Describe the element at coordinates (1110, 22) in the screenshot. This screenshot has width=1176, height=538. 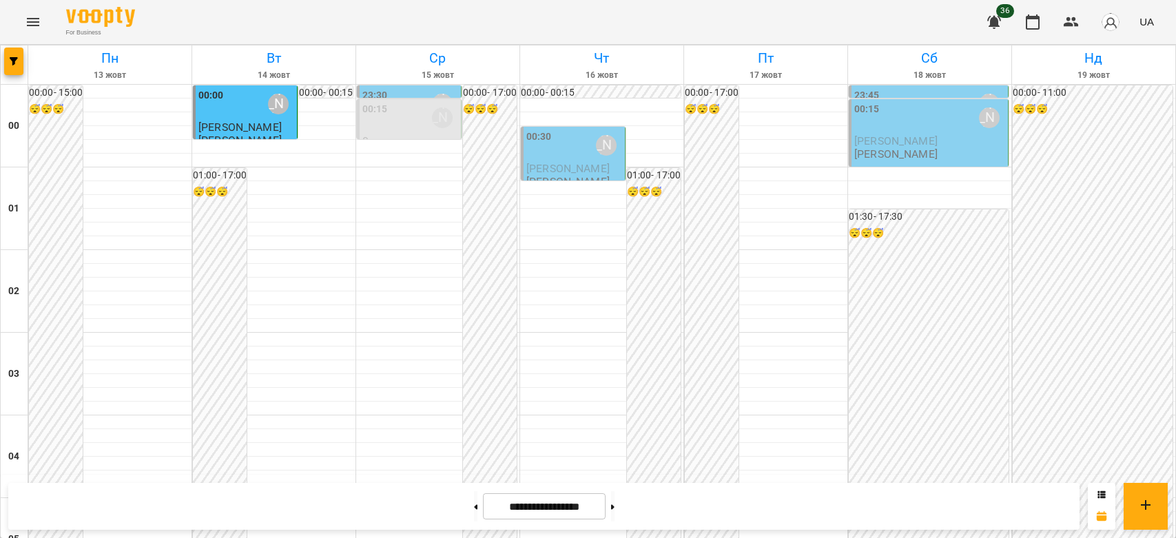
I see `img: avatar_s.png` at that location.